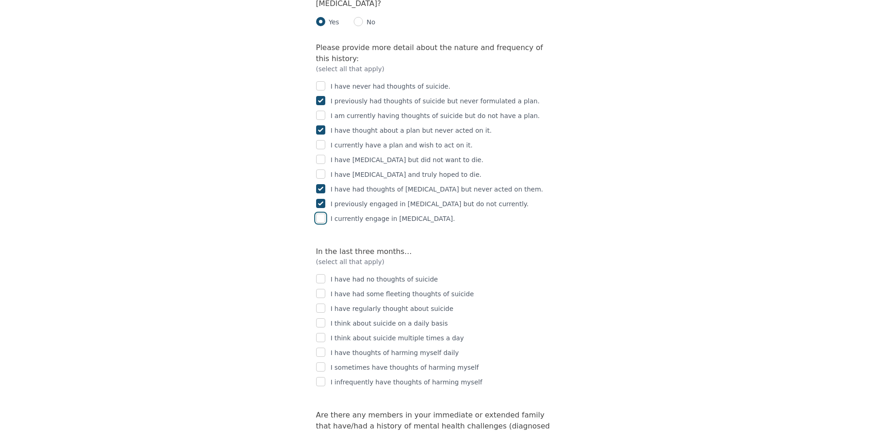 The image size is (874, 434). What do you see at coordinates (390, 86) in the screenshot?
I see `p: I have never had thoughts of suicide.` at bounding box center [390, 86].